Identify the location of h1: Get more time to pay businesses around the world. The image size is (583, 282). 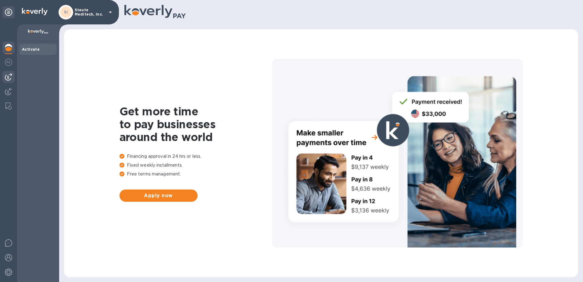
(196, 124).